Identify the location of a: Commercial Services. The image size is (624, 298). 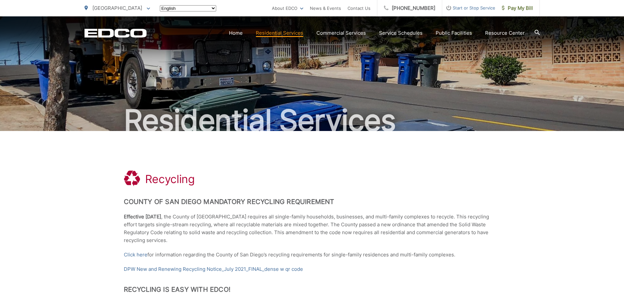
(341, 33).